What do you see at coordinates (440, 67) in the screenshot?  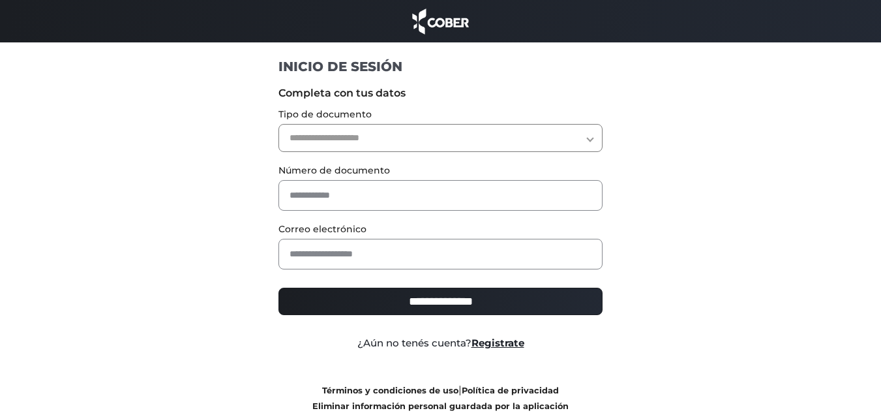 I see `h1: INICIO DE SESIÓN` at bounding box center [440, 67].